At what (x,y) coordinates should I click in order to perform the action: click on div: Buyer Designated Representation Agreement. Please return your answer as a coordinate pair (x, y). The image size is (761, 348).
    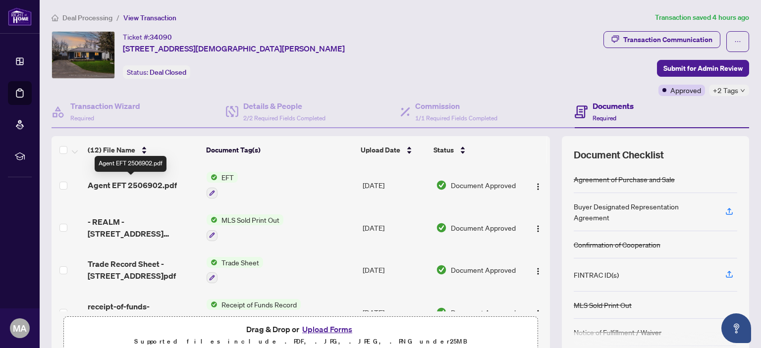
    Looking at the image, I should click on (644, 212).